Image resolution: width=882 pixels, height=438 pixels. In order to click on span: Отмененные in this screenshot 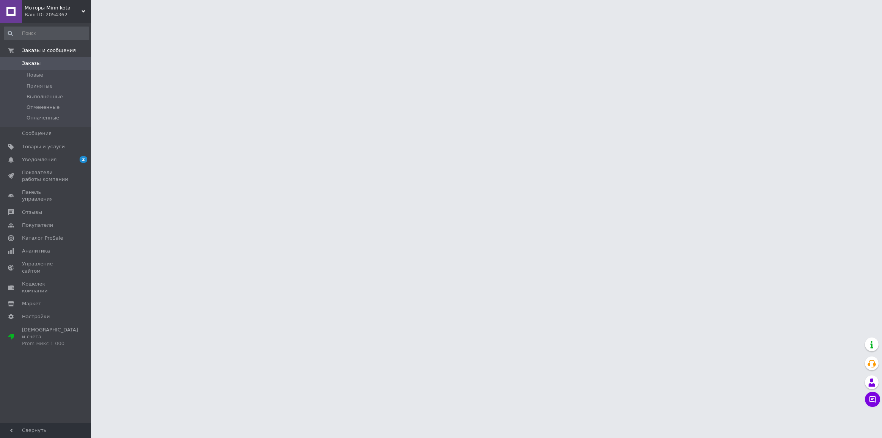, I will do `click(43, 107)`.